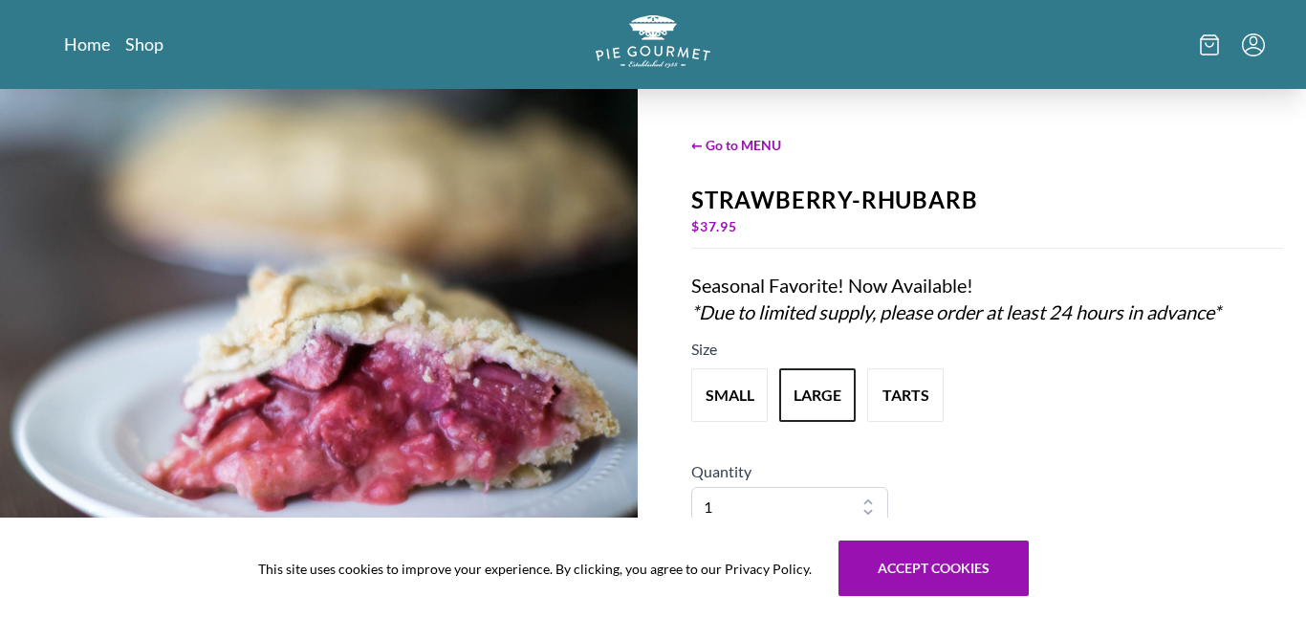  I want to click on div: Strawberry-Rhubarb, so click(987, 200).